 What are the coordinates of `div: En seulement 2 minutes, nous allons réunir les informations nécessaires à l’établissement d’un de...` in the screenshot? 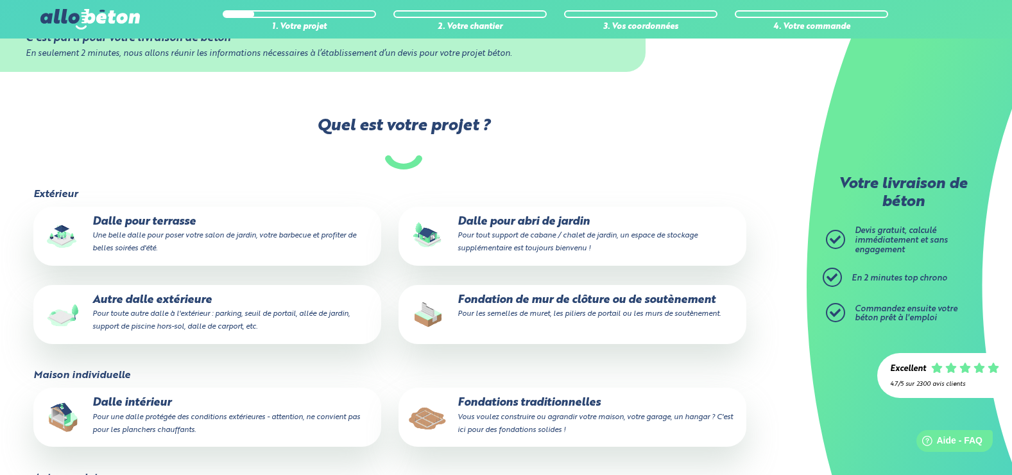 It's located at (322, 54).